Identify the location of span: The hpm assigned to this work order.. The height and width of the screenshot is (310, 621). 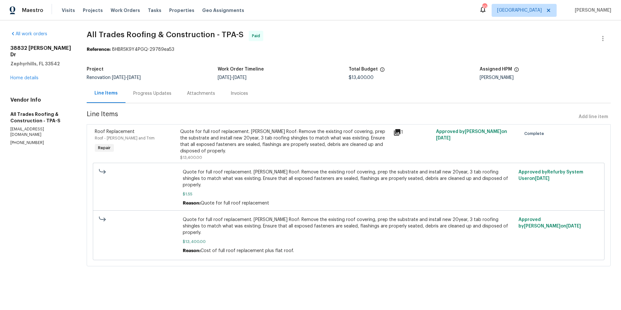
(516, 71).